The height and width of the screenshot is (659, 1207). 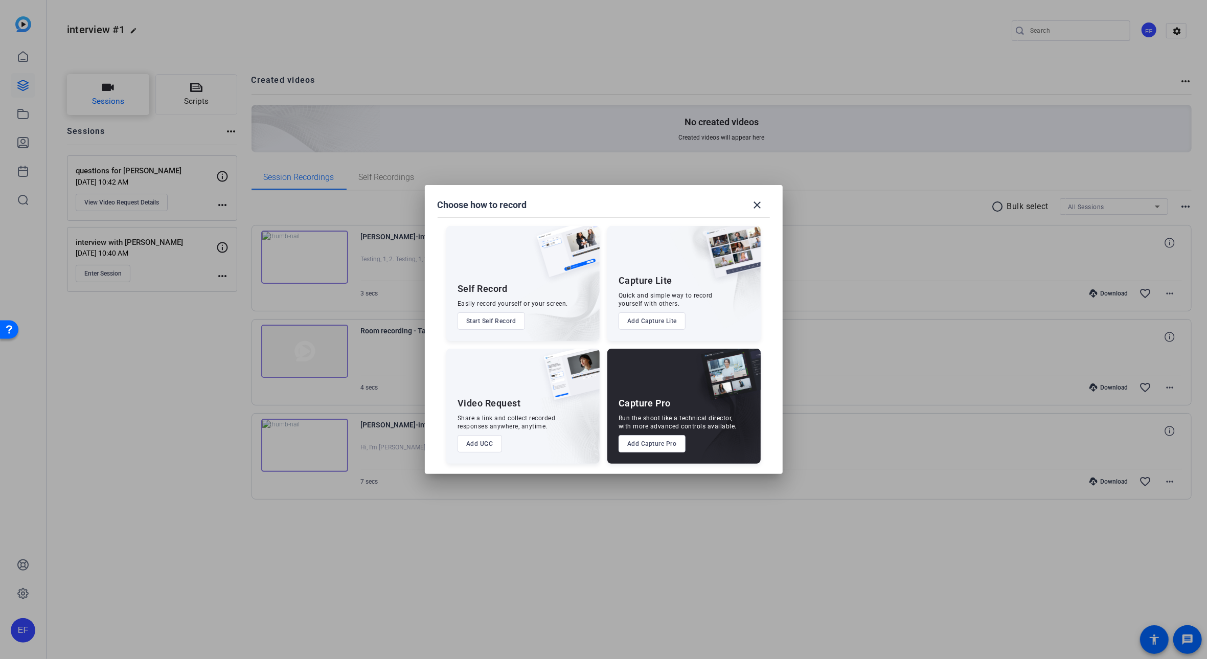 What do you see at coordinates (568, 379) in the screenshot?
I see `img: ugc-content.png` at bounding box center [568, 379].